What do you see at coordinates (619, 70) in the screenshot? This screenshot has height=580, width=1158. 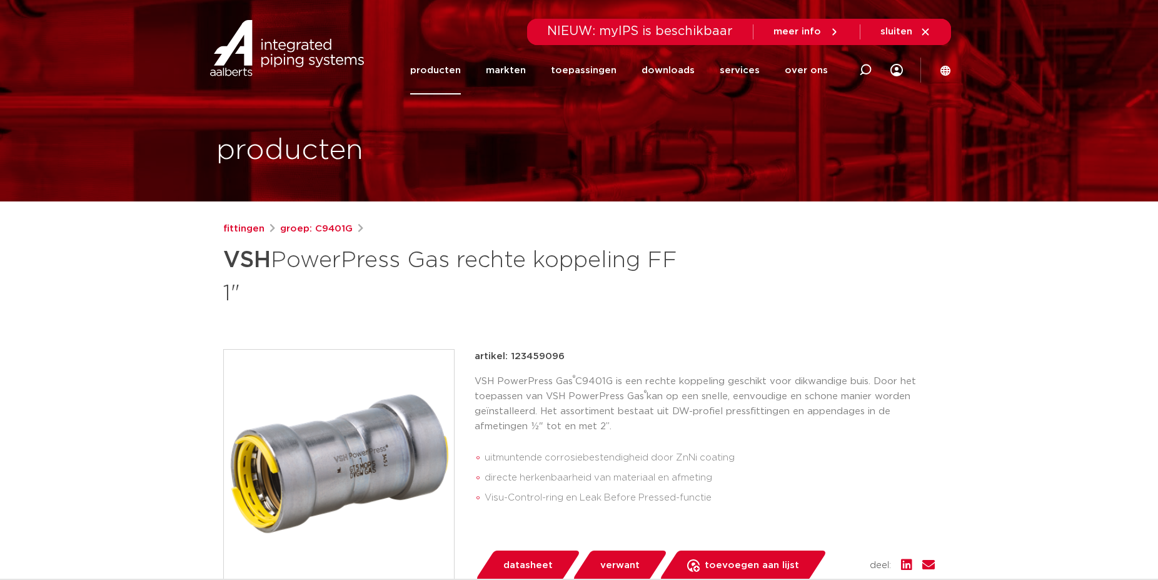 I see `nav: Menu` at bounding box center [619, 70].